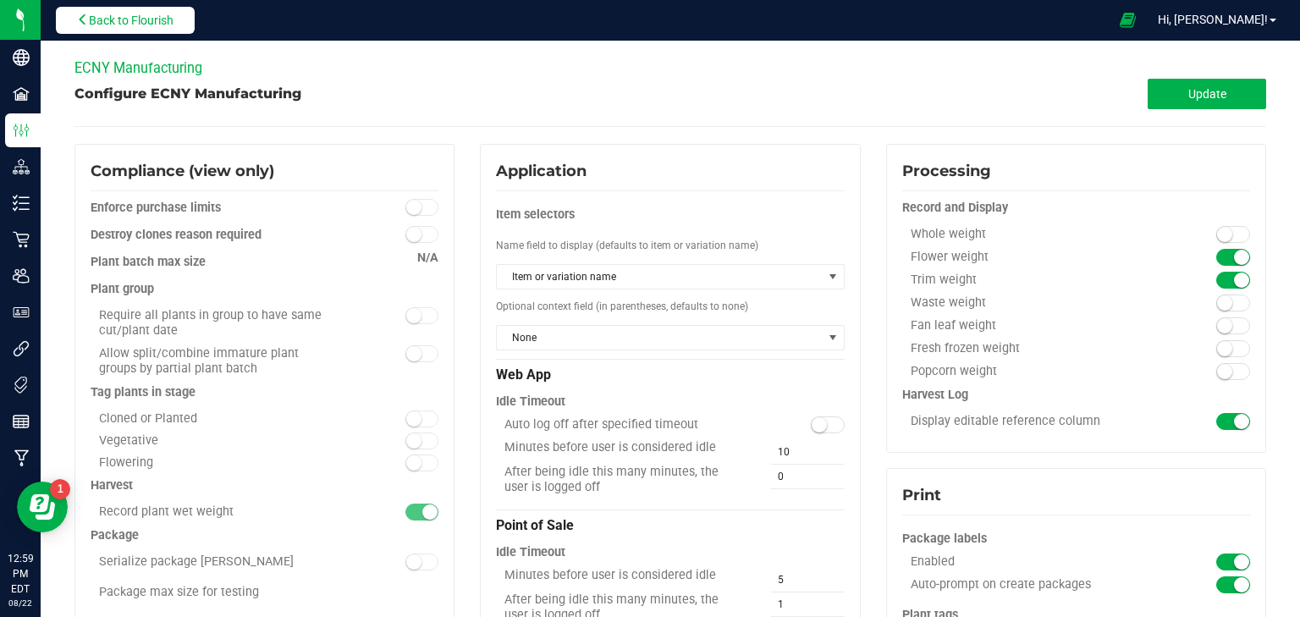 The height and width of the screenshot is (617, 1300). I want to click on div: Trim weight, so click(1033, 280).